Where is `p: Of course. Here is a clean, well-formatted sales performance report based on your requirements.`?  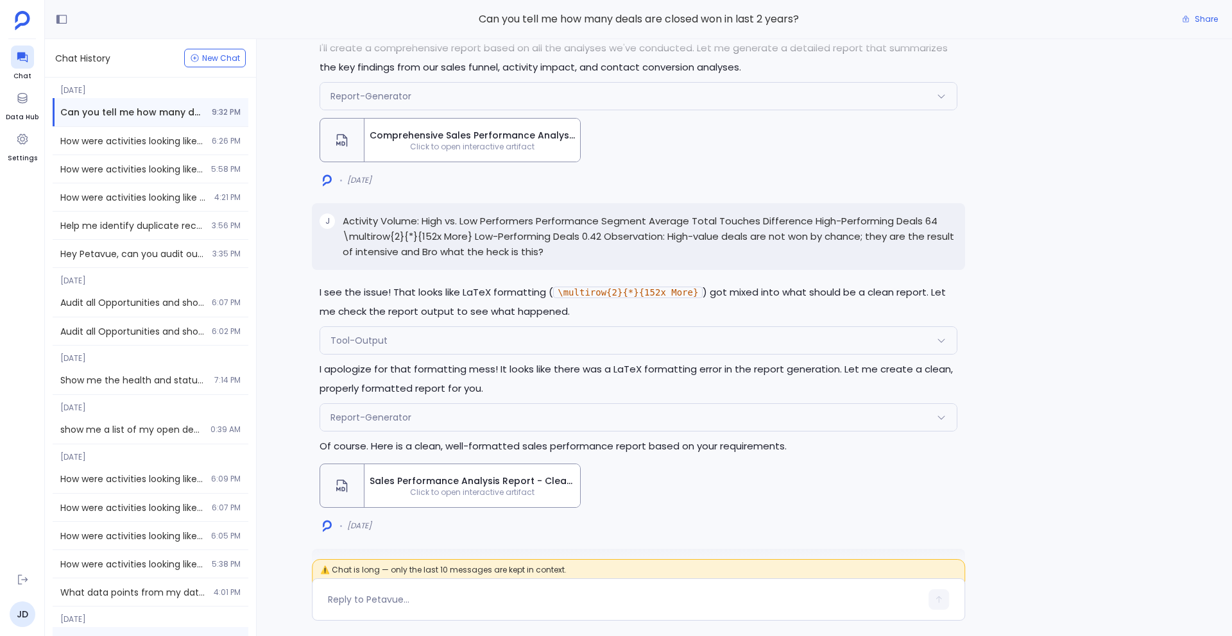 p: Of course. Here is a clean, well-formatted sales performance report based on your requirements. is located at coordinates (638, 447).